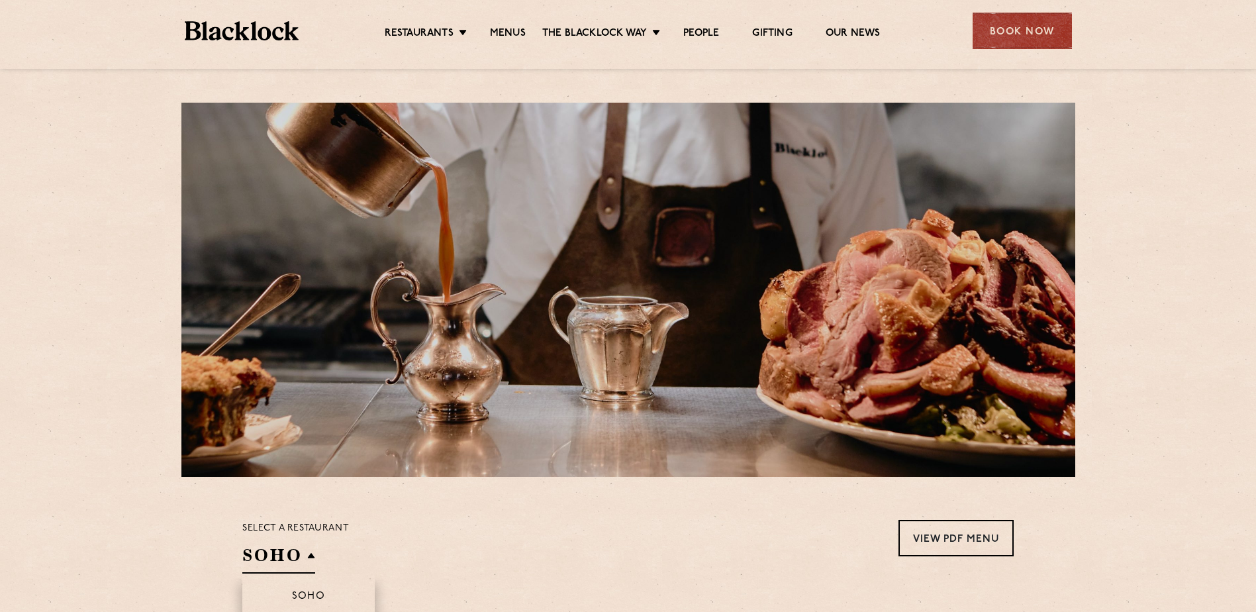 The height and width of the screenshot is (612, 1256). I want to click on div: Book Now, so click(1022, 30).